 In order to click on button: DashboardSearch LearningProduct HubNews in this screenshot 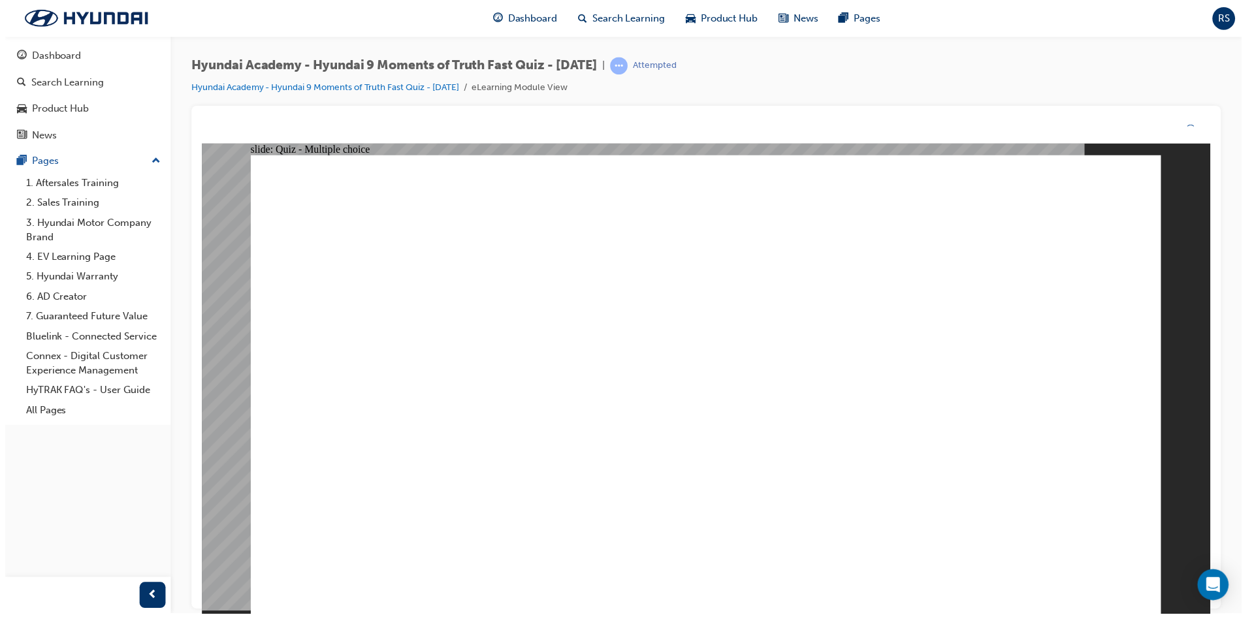, I will do `click(83, 96)`.